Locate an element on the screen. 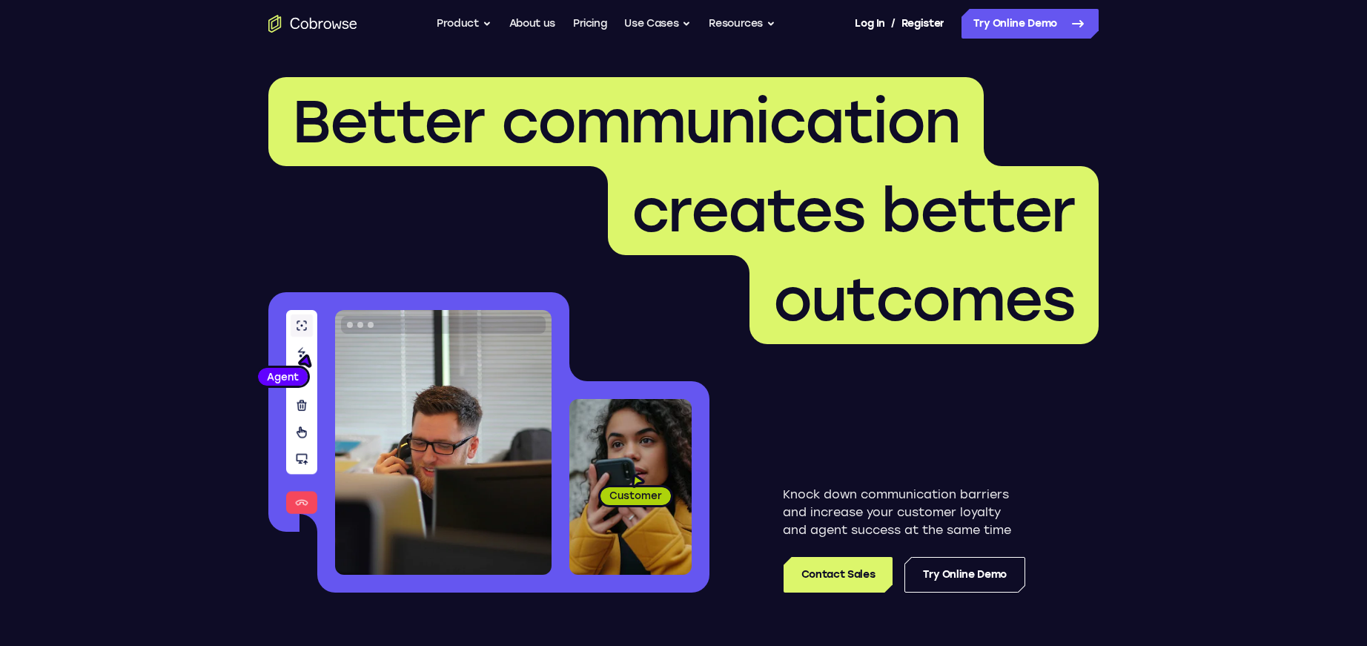 This screenshot has width=1367, height=646. img: A series of tools used in co-browsing sessions is located at coordinates (302, 412).